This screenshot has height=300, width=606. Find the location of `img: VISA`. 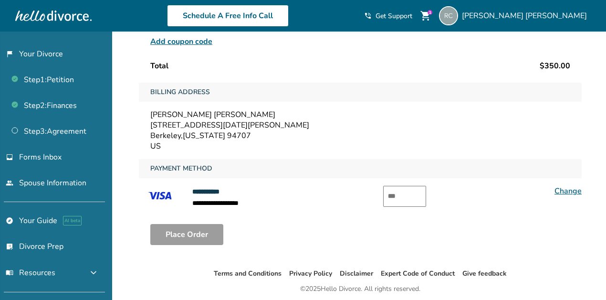

img: VISA is located at coordinates (160, 196).